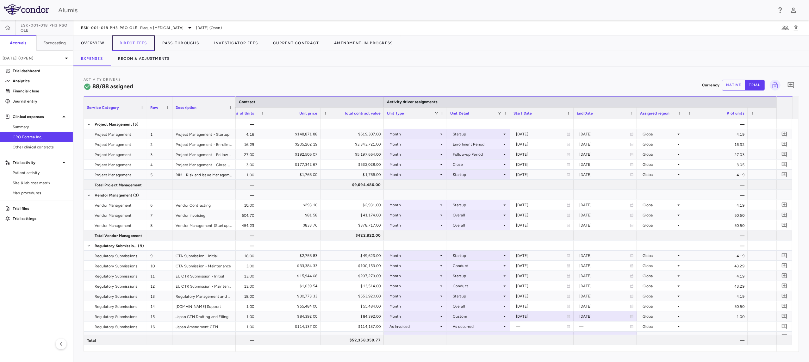  Describe the element at coordinates (477, 164) in the screenshot. I see `div: Close` at that location.